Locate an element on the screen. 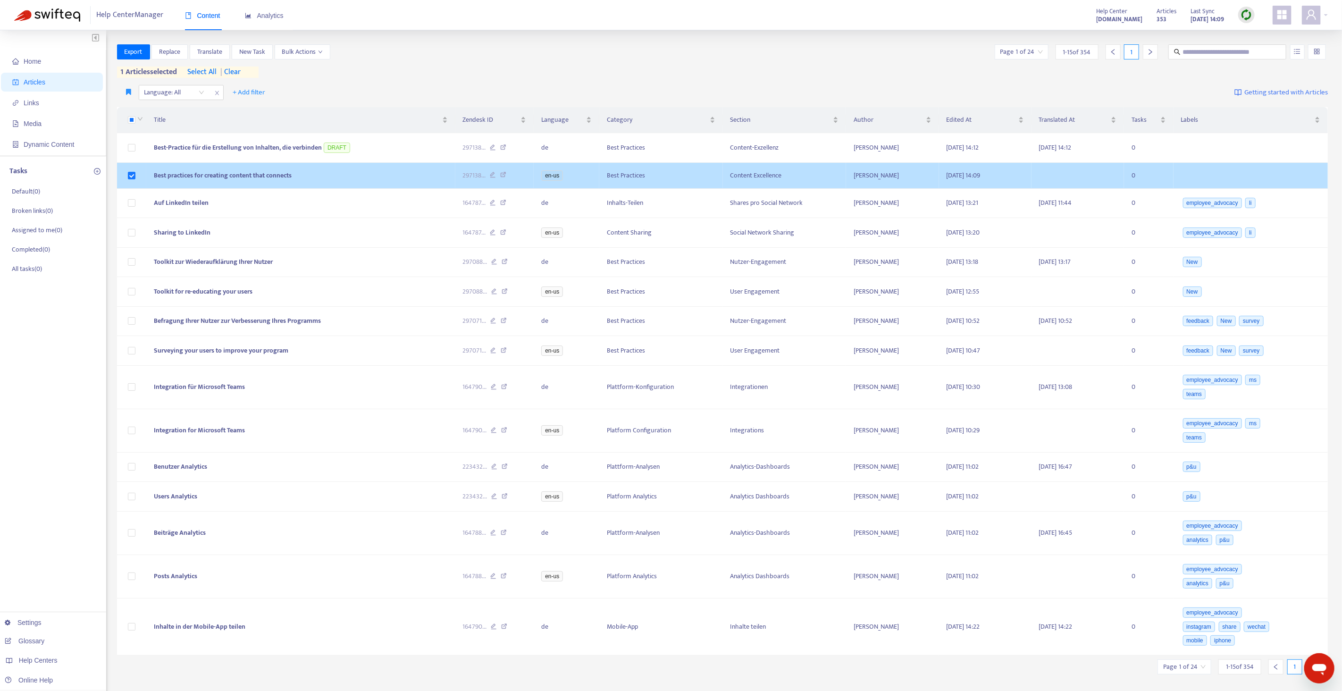  th: Category is located at coordinates (661, 120).